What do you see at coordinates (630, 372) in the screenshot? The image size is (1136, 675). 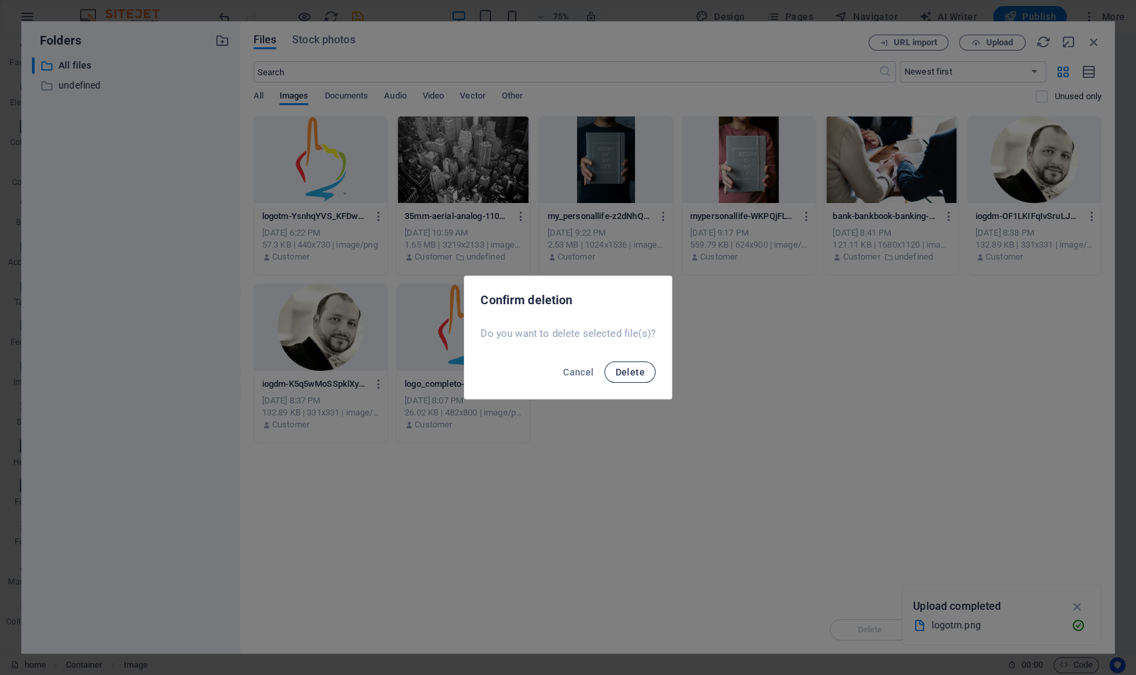 I see `button: Delete` at bounding box center [630, 372].